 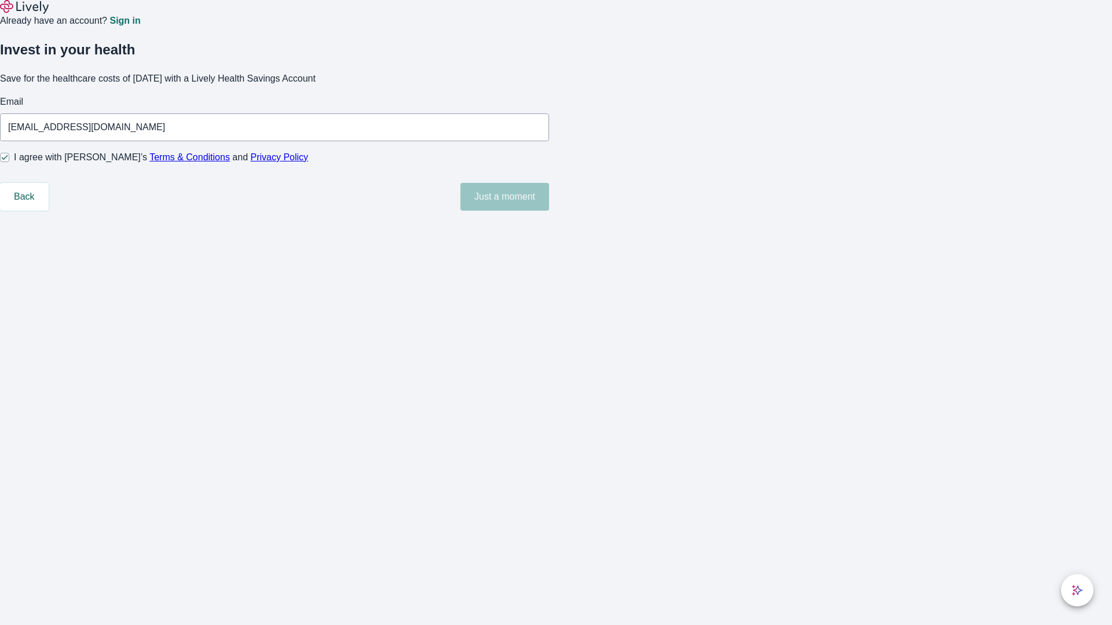 I want to click on button: chat, so click(x=1077, y=591).